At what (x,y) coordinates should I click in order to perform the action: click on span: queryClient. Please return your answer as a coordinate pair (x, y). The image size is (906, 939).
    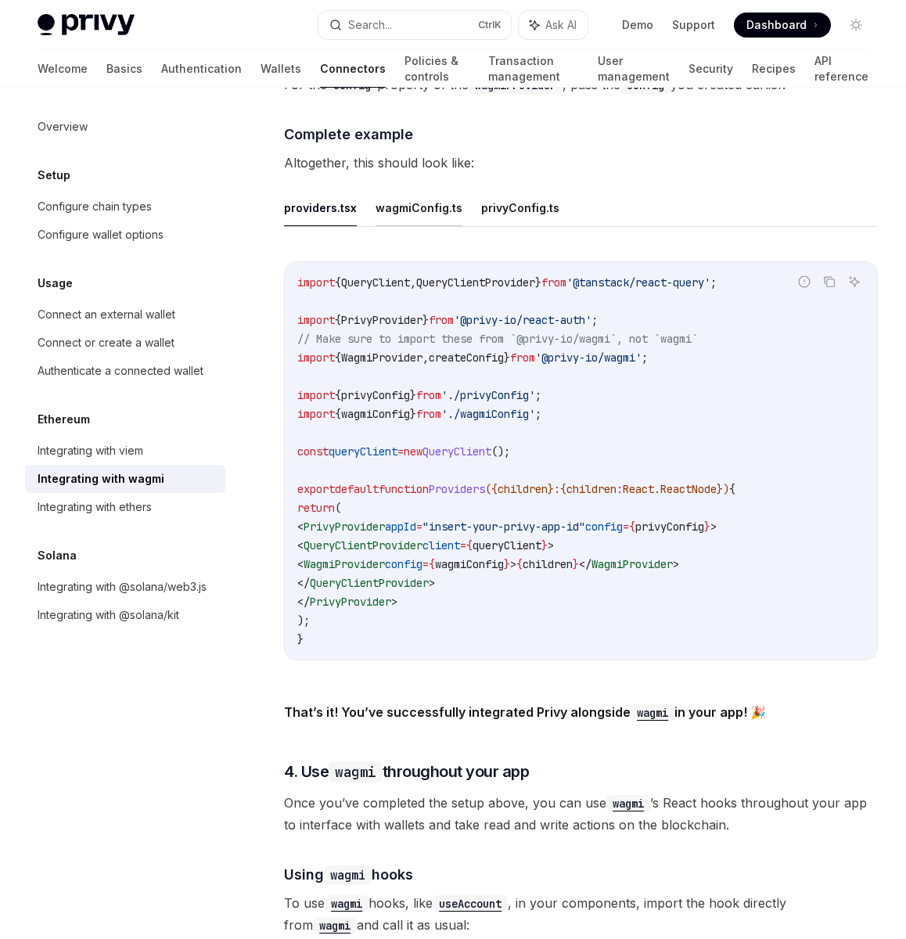
    Looking at the image, I should click on (507, 545).